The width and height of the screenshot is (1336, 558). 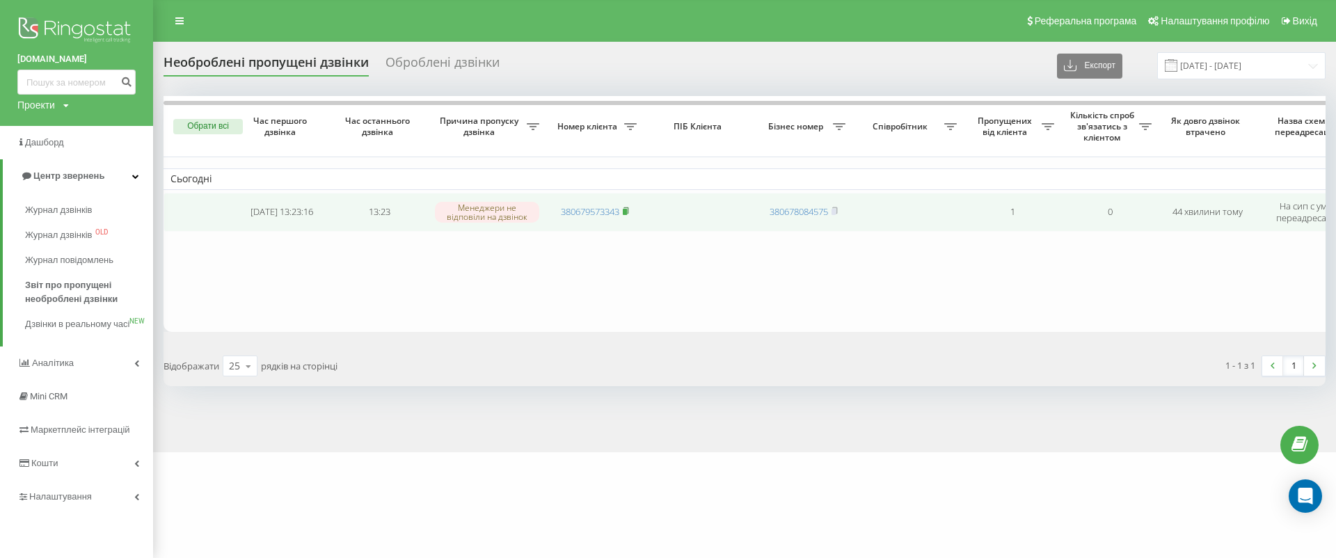 I want to click on span: Налаштування профілю, so click(x=1215, y=21).